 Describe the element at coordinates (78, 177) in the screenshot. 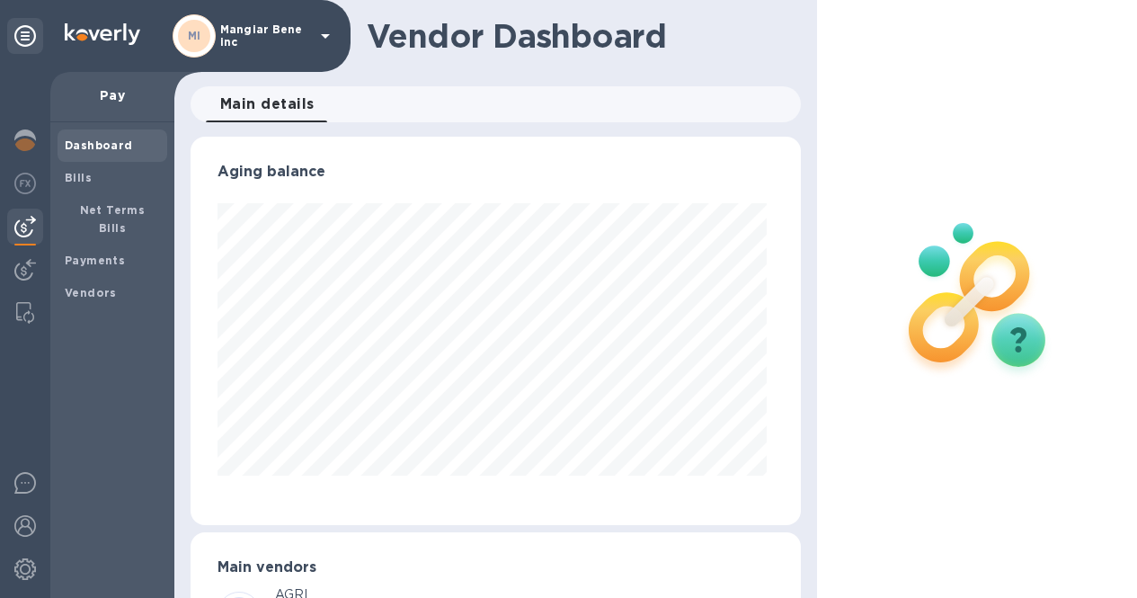

I see `b: Bills` at that location.